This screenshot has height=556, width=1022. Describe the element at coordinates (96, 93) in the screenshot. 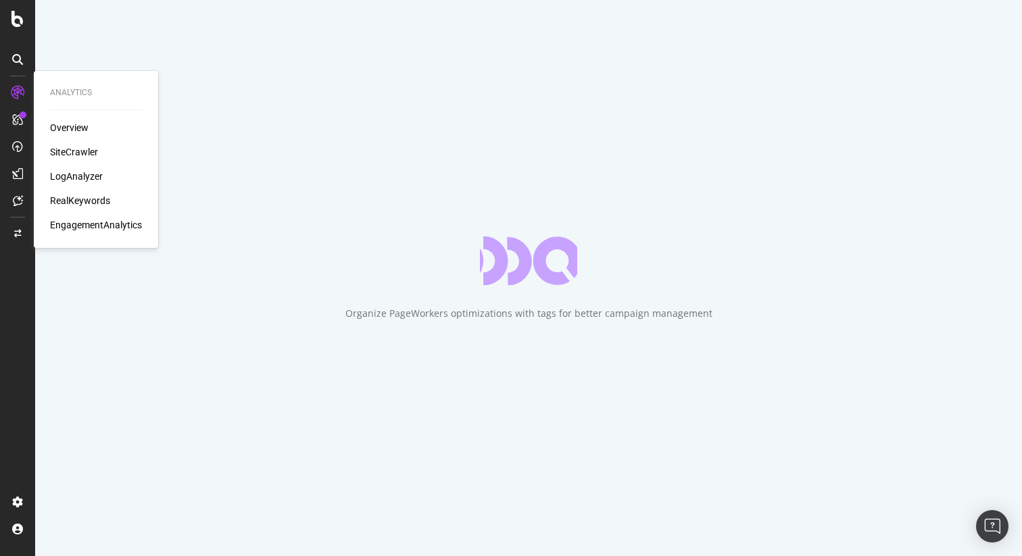

I see `div: Analytics` at that location.